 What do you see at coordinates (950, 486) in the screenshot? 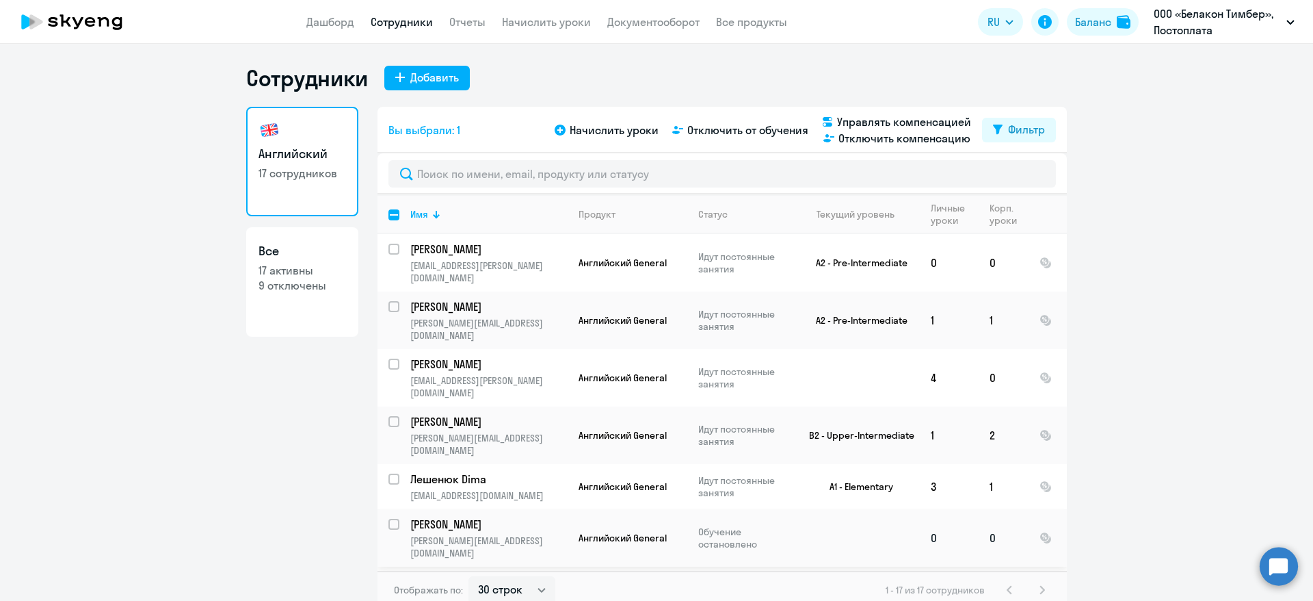
I see `td: 3` at bounding box center [950, 486].